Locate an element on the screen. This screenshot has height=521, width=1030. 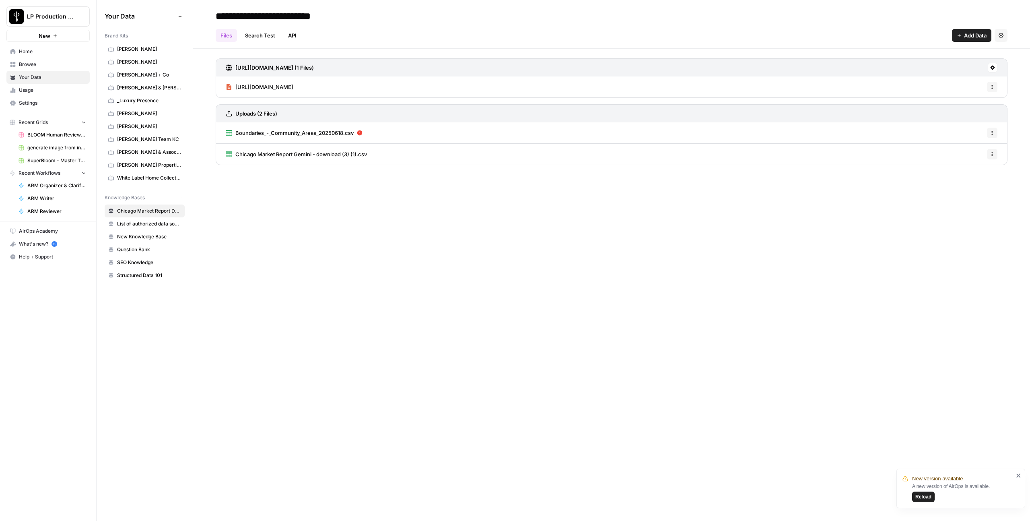
a: SuperBloom - Master Topic List is located at coordinates (52, 161).